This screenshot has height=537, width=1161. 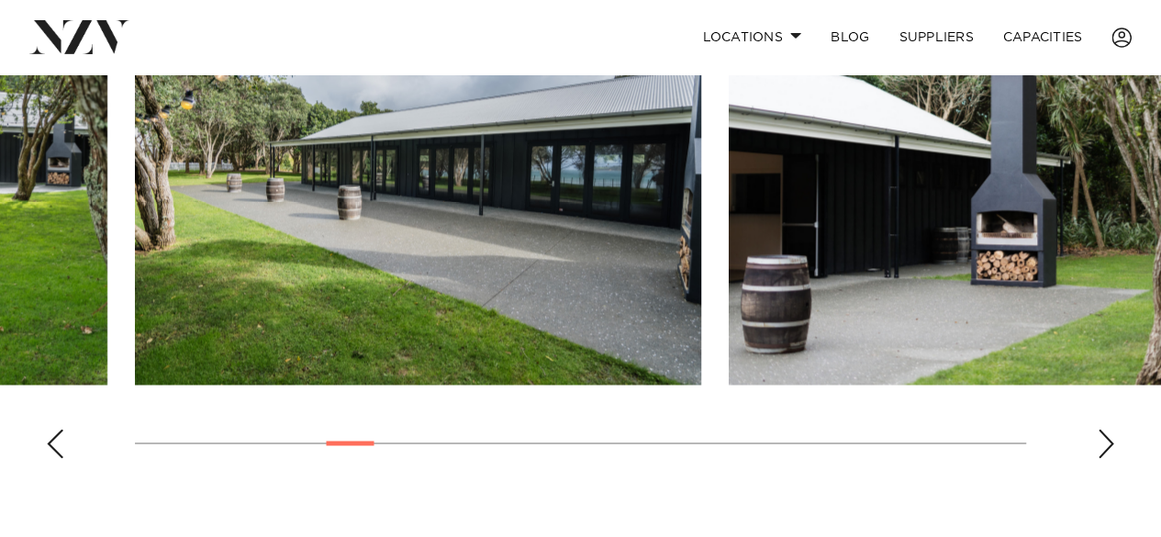 I want to click on a: BLOG, so click(x=850, y=37).